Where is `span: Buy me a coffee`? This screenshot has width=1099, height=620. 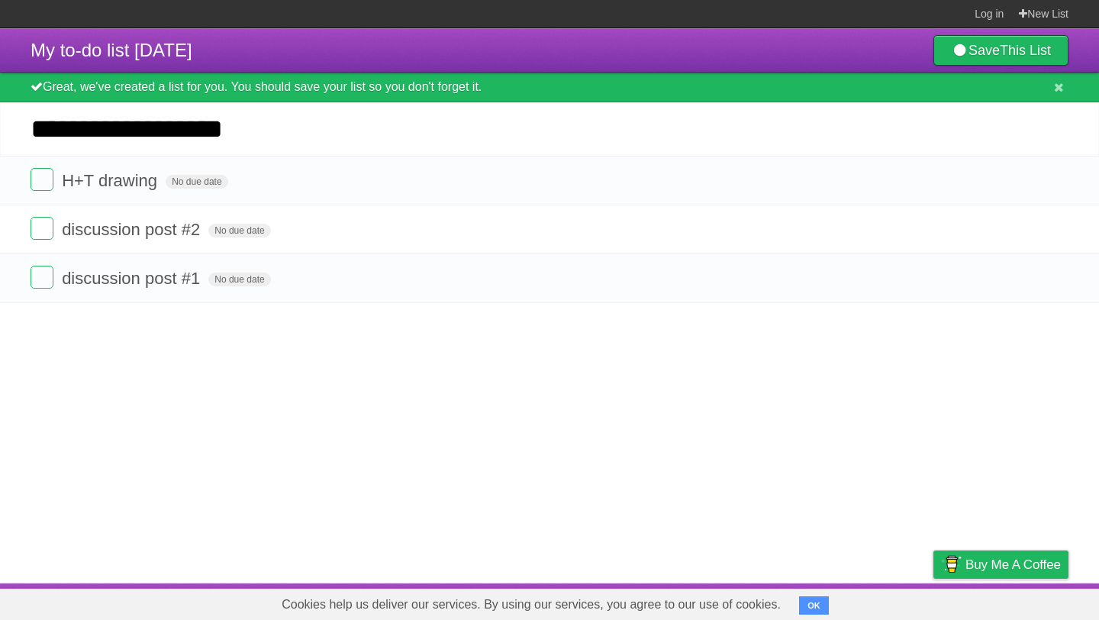 span: Buy me a coffee is located at coordinates (1013, 564).